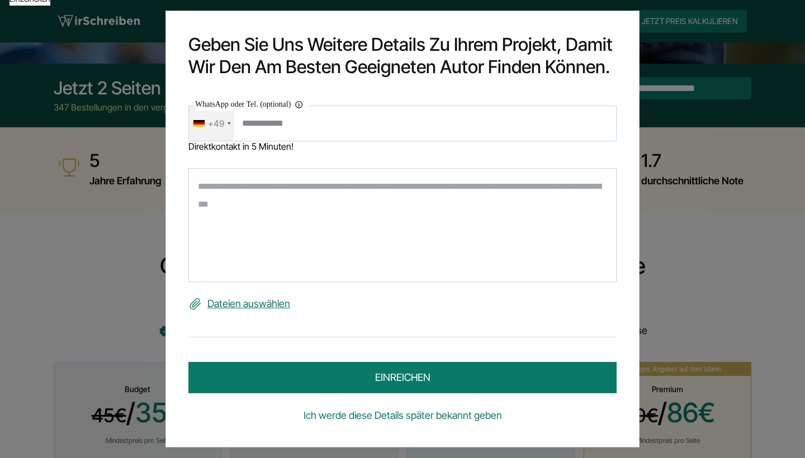 Image resolution: width=805 pixels, height=458 pixels. What do you see at coordinates (402, 378) in the screenshot?
I see `button: einreichen` at bounding box center [402, 378].